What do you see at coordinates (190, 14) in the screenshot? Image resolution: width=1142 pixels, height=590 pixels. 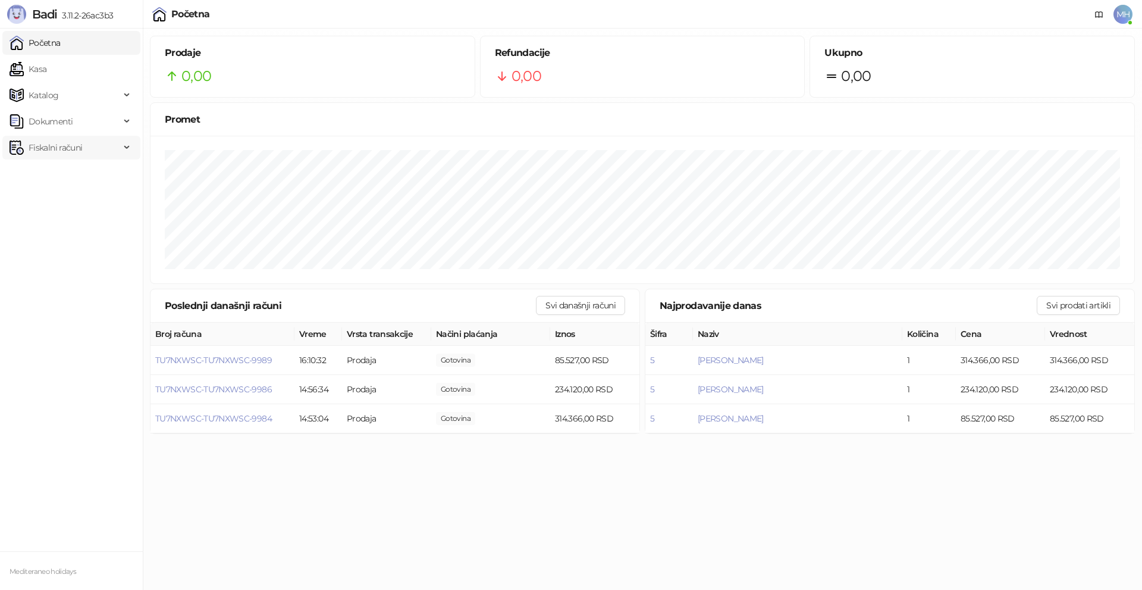 I see `div: Početna` at bounding box center [190, 14].